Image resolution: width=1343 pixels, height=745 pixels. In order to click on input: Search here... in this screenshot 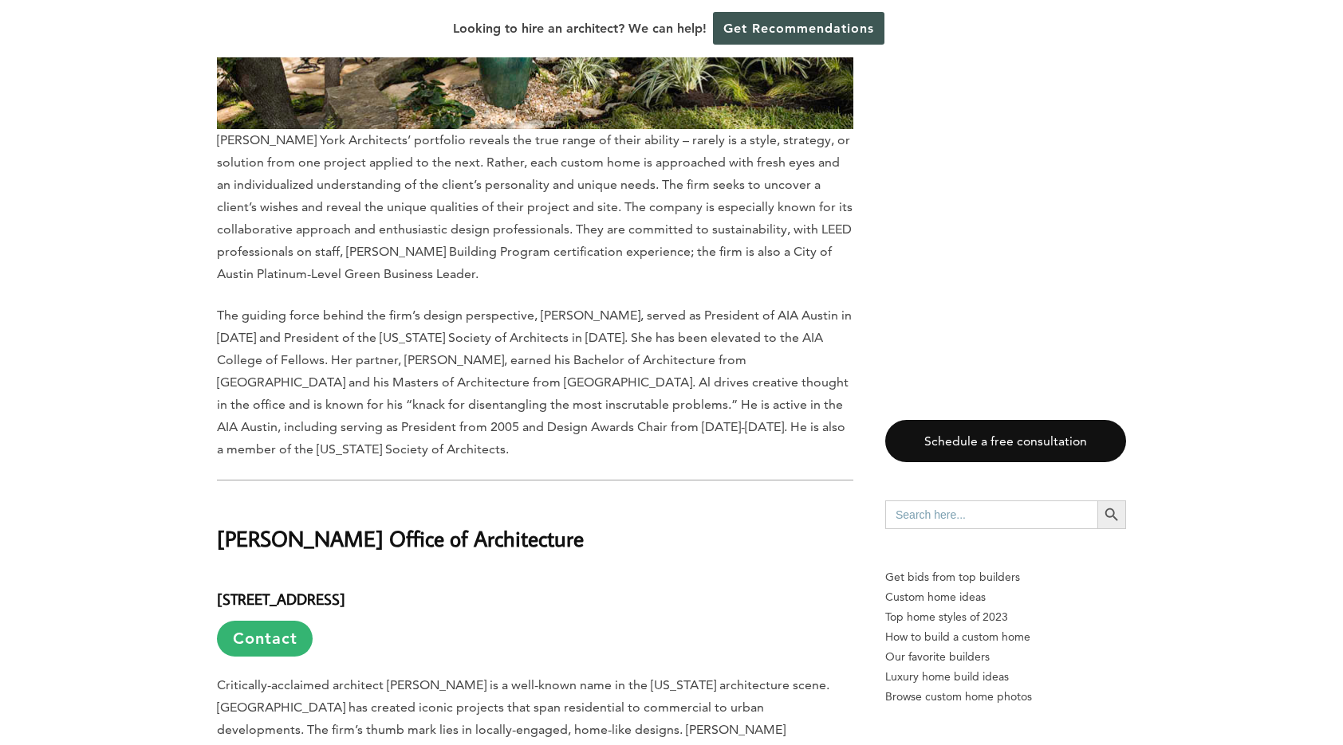, I will do `click(991, 515)`.